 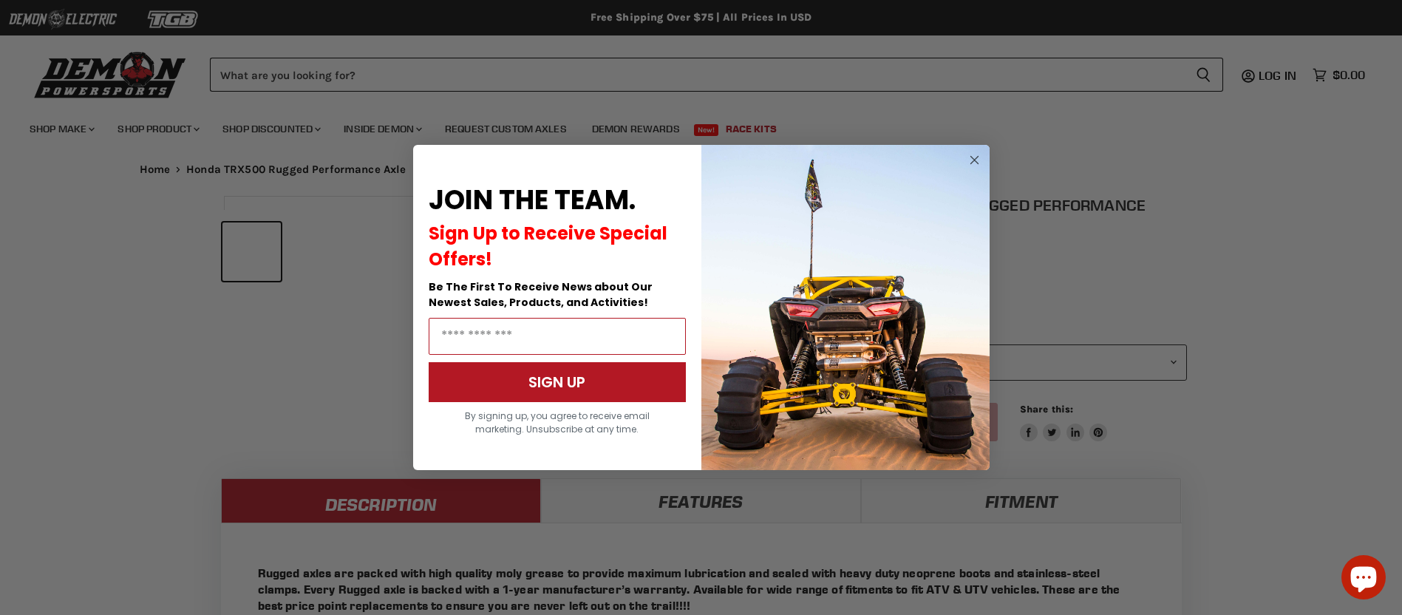 I want to click on span: Sign Up to Receive Special Offers!, so click(x=548, y=246).